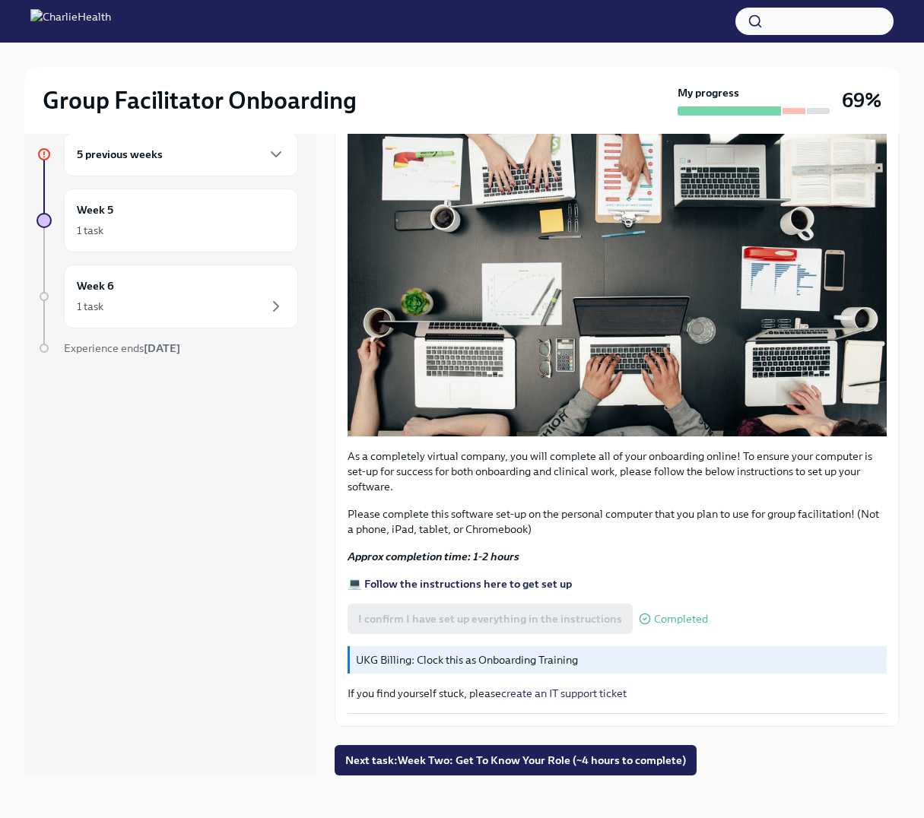 The width and height of the screenshot is (924, 818). I want to click on a: Week 61 task, so click(167, 296).